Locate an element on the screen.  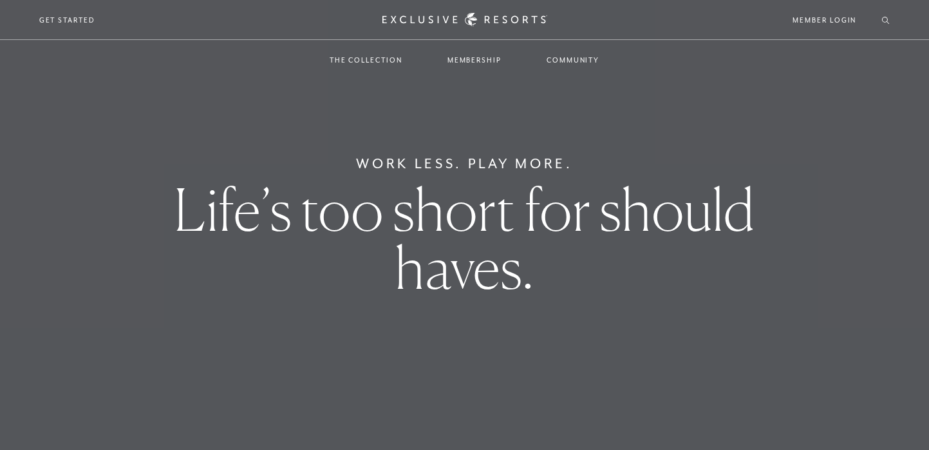
a: Get Started is located at coordinates (67, 20).